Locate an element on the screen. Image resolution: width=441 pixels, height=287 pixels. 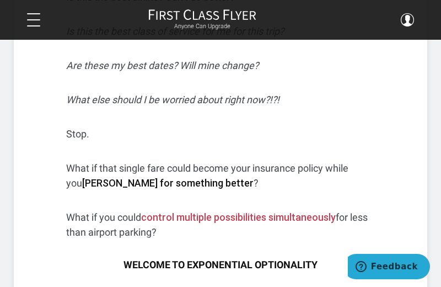
em: Are these my best dates? Will mine change? is located at coordinates (162, 65).